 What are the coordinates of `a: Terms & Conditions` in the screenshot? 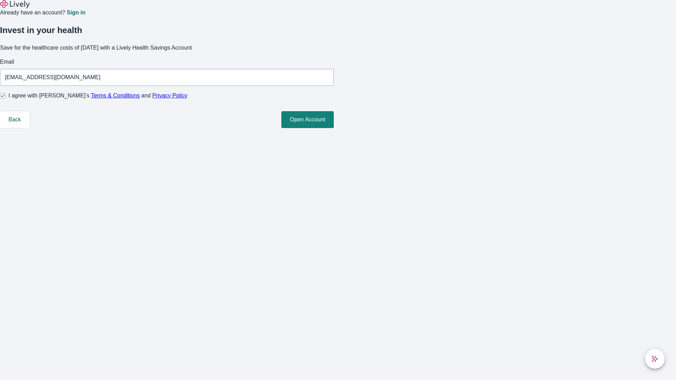 It's located at (115, 95).